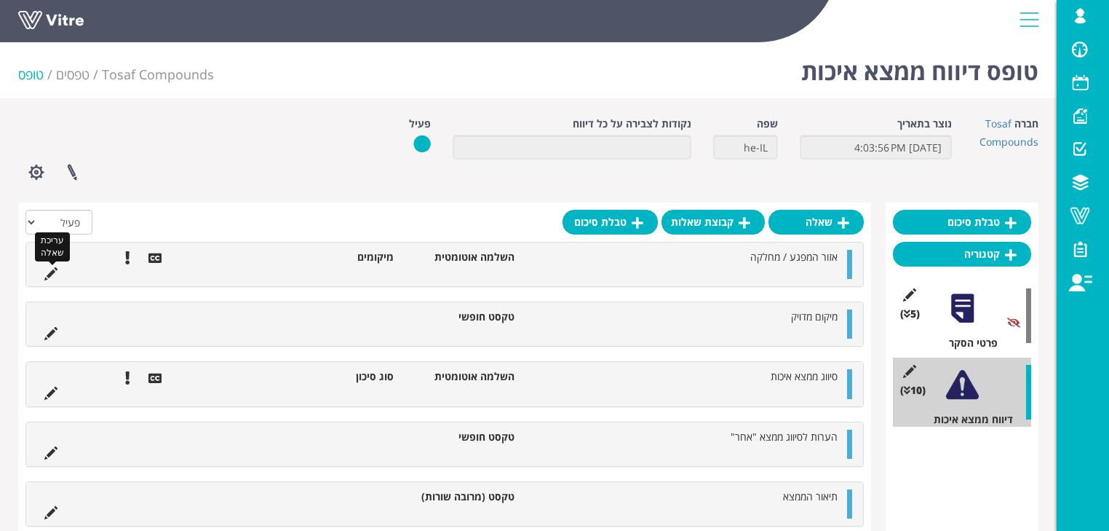 The image size is (1109, 531). What do you see at coordinates (422, 143) in the screenshot?
I see `img: yes` at bounding box center [422, 143].